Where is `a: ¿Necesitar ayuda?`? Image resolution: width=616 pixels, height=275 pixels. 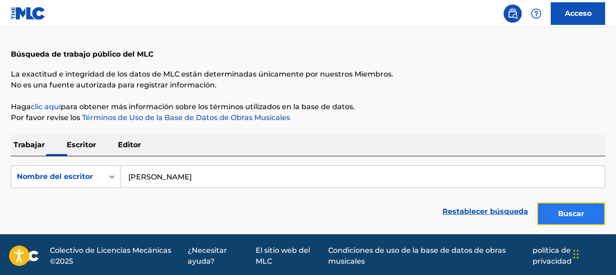
a: ¿Necesitar ayuda? is located at coordinates (219, 256).